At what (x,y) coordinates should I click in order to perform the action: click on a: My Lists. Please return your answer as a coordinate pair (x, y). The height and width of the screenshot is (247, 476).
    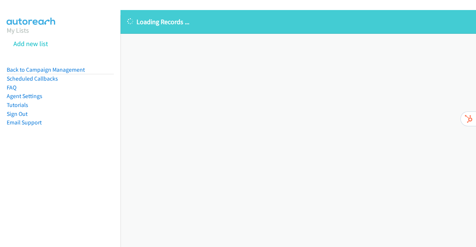
    Looking at the image, I should click on (18, 30).